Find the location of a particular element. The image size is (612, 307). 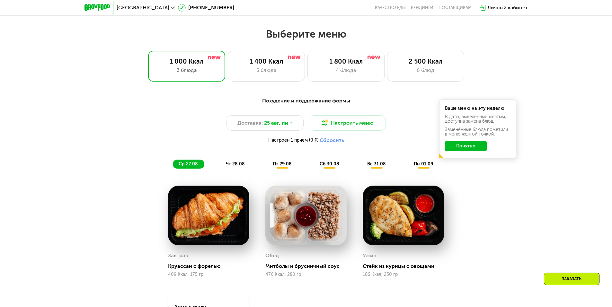

span: 25 авг, пн is located at coordinates (276, 123).